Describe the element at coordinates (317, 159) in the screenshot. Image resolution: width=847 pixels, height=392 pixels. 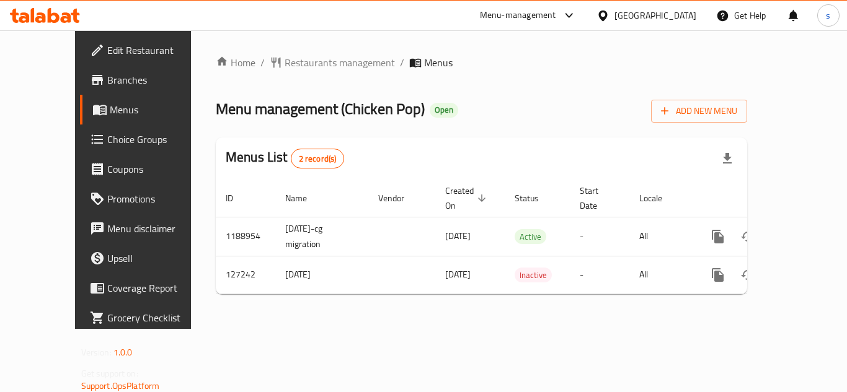
I see `span: 2 record(s)` at that location.